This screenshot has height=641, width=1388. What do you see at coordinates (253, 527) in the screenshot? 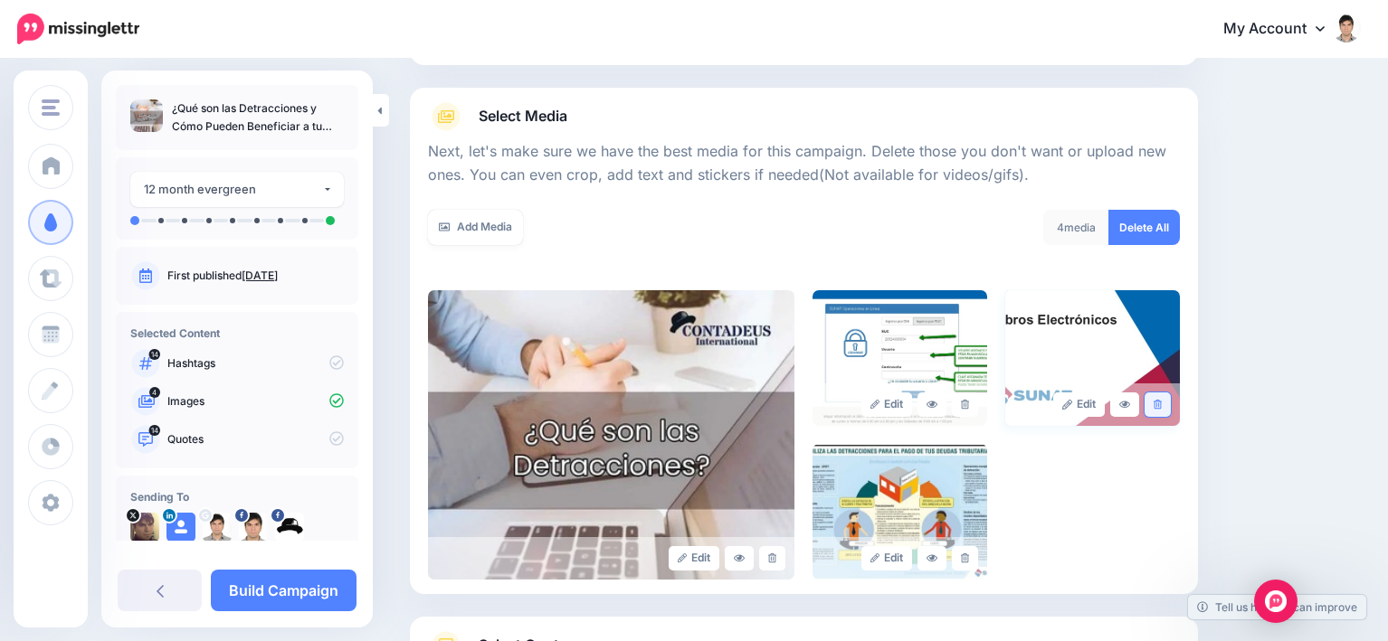
I see `img: picture-bsa70547.png` at bounding box center [253, 527].